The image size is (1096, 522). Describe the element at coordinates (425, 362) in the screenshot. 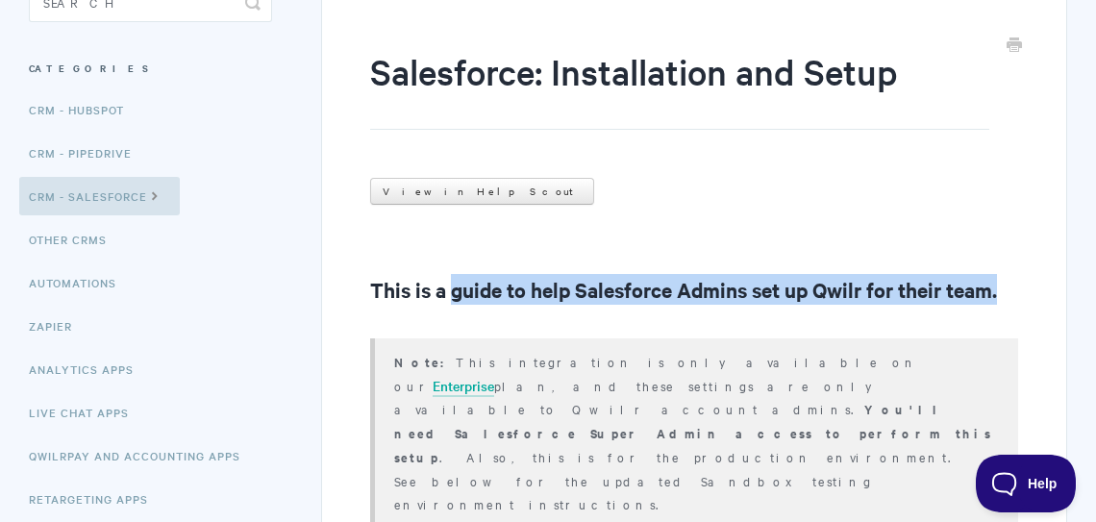

I see `strong: Note:` at that location.